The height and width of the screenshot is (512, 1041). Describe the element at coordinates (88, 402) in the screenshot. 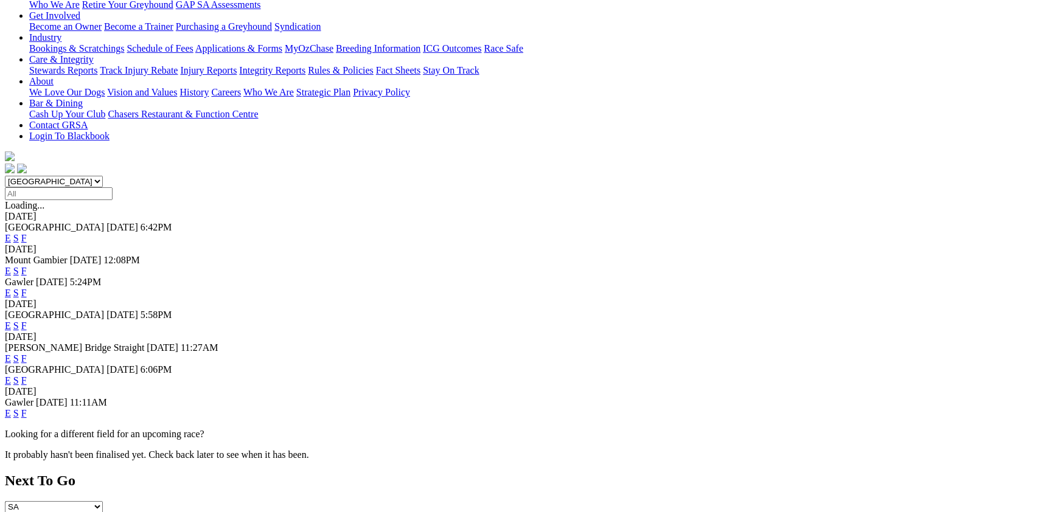

I see `span: 11:11AM` at that location.